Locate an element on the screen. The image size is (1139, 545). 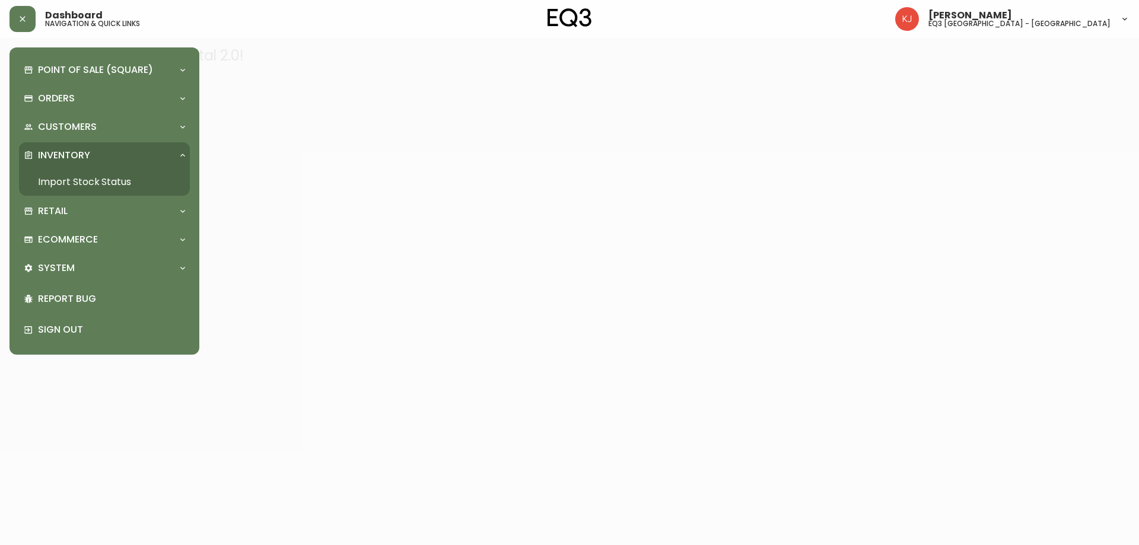
p: Inventory is located at coordinates (64, 155).